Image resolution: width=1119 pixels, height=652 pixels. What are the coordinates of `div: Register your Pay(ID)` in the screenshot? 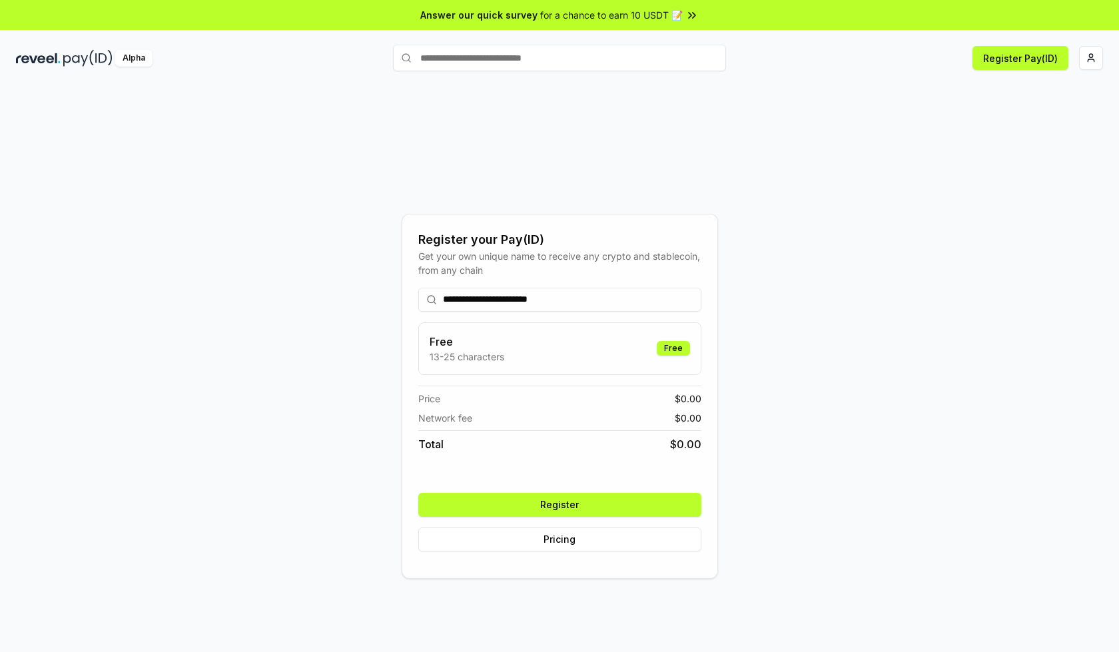 It's located at (560, 240).